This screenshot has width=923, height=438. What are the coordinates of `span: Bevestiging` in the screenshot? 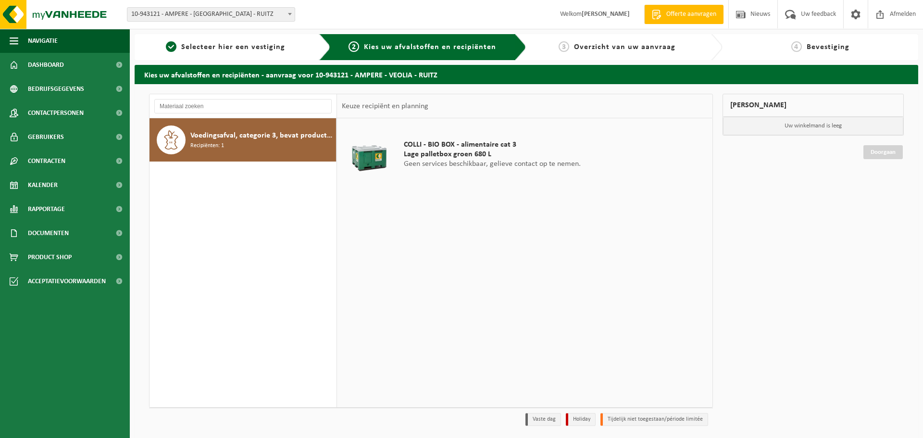 It's located at (828, 47).